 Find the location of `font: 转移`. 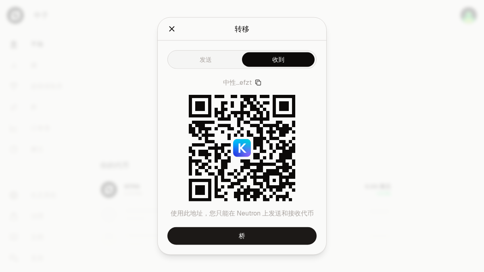

font: 转移 is located at coordinates (242, 29).